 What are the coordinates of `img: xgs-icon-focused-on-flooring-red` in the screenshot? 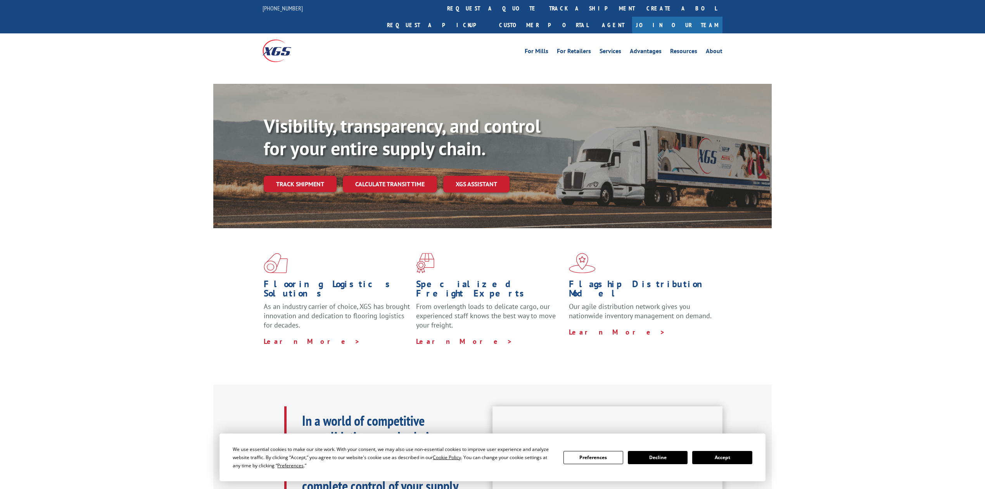 It's located at (425, 263).